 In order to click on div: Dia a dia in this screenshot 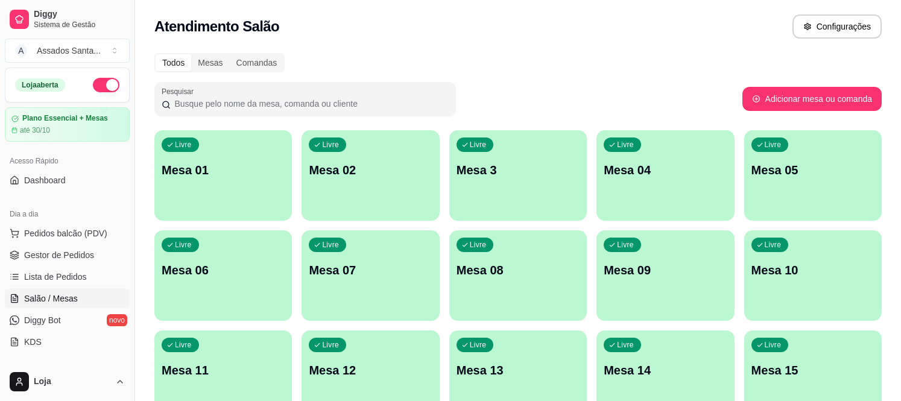, I will do `click(67, 214)`.